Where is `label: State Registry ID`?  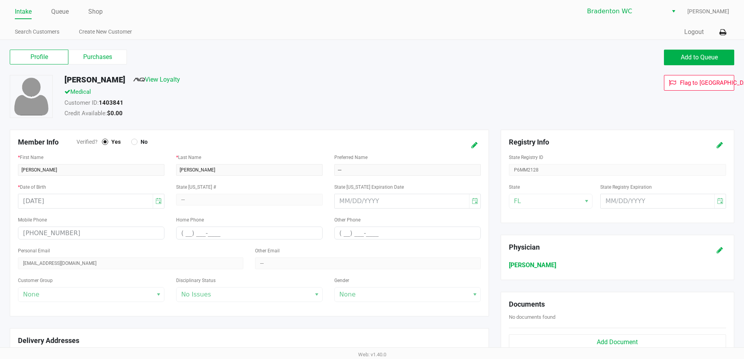 label: State Registry ID is located at coordinates (526, 157).